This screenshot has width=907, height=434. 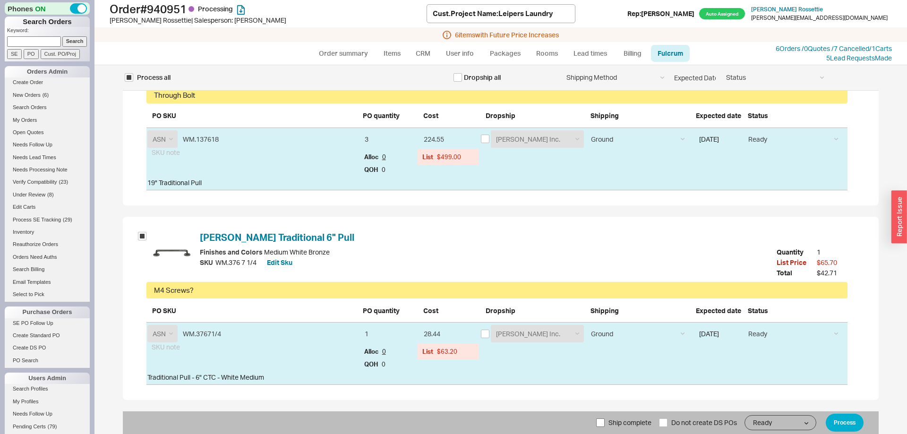 What do you see at coordinates (64, 182) in the screenshot?
I see `span: ( 23 )` at bounding box center [64, 182].